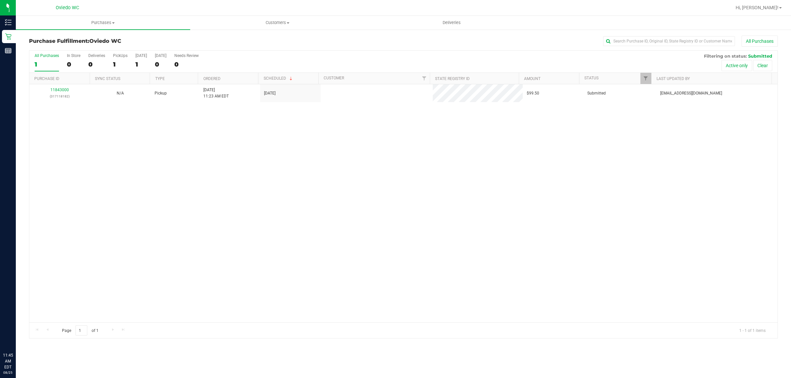  I want to click on span: $99.50, so click(533, 93).